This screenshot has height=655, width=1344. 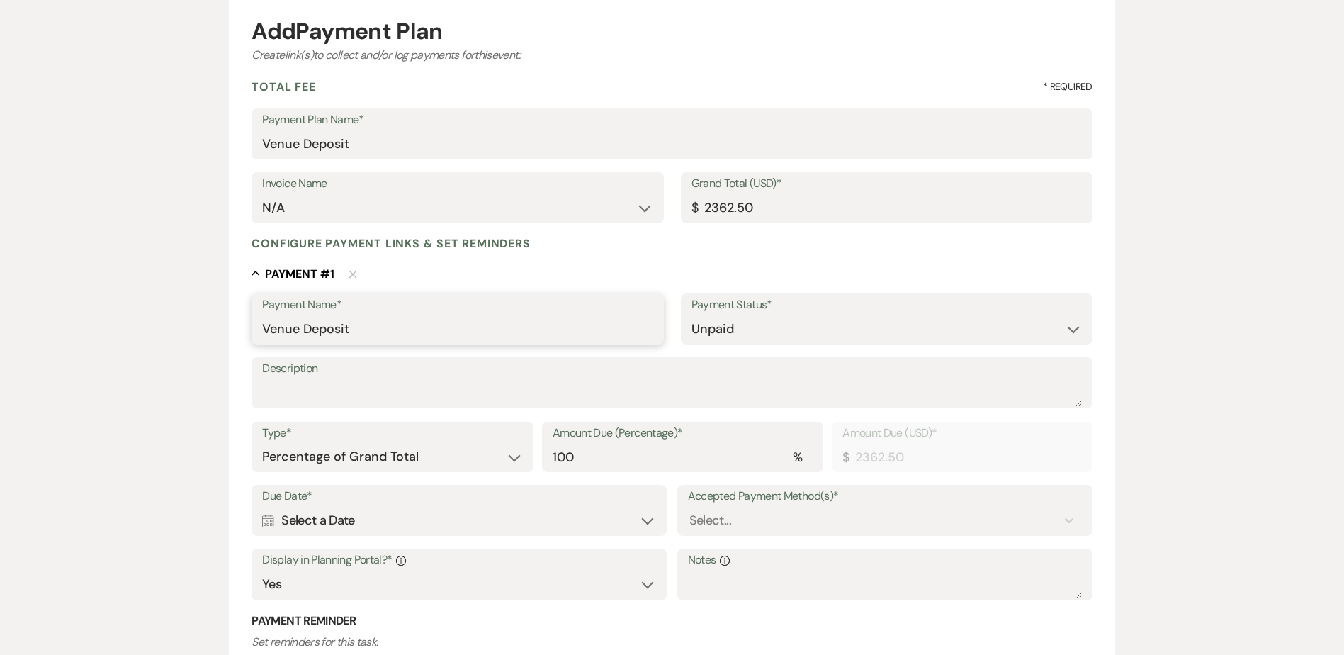 I want to click on i: Set reminders for this task., so click(x=315, y=641).